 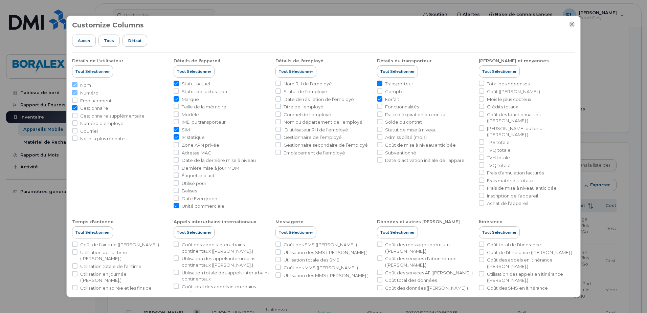 What do you see at coordinates (204, 91) in the screenshot?
I see `span: Statut de facturation` at bounding box center [204, 91].